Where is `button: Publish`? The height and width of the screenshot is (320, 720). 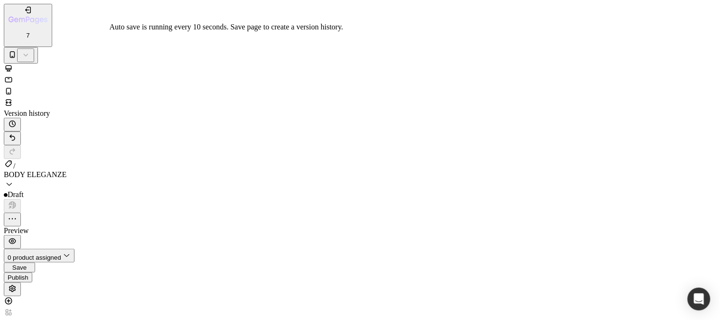
button: Publish is located at coordinates (18, 277).